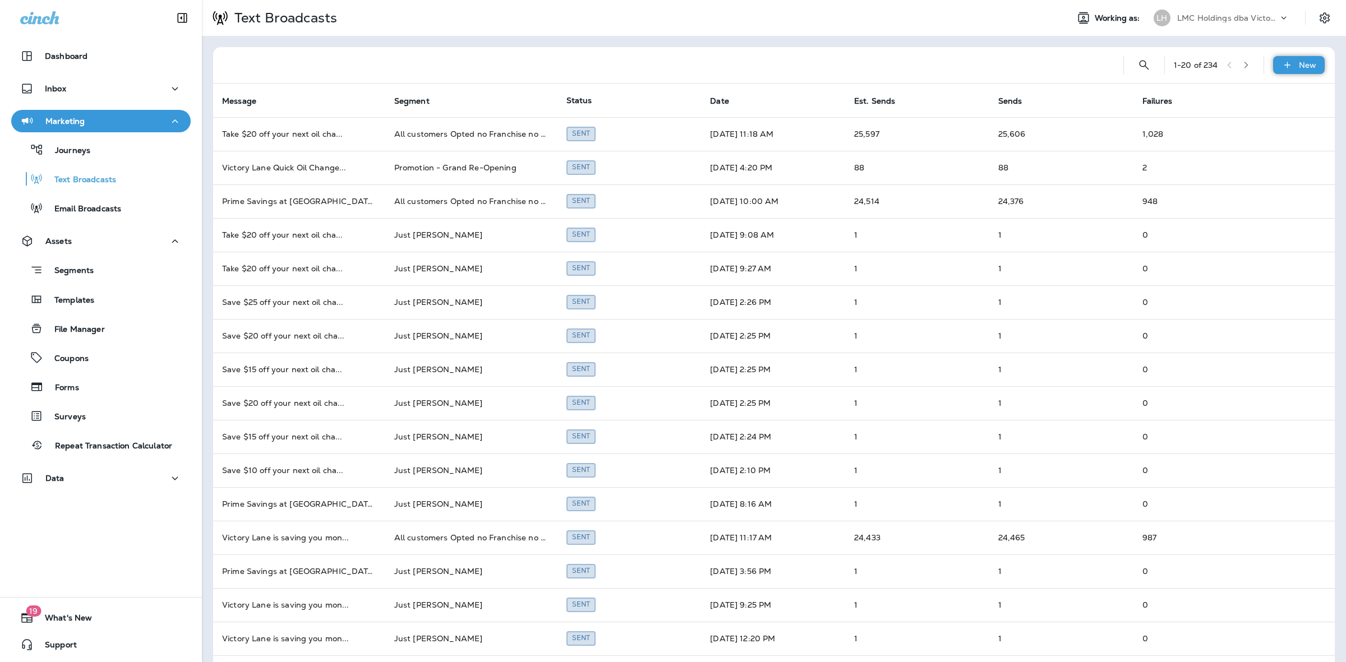 The image size is (1346, 662). I want to click on button: Settings, so click(1324, 18).